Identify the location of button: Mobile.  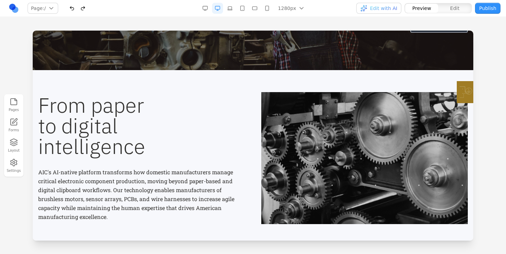
(267, 8).